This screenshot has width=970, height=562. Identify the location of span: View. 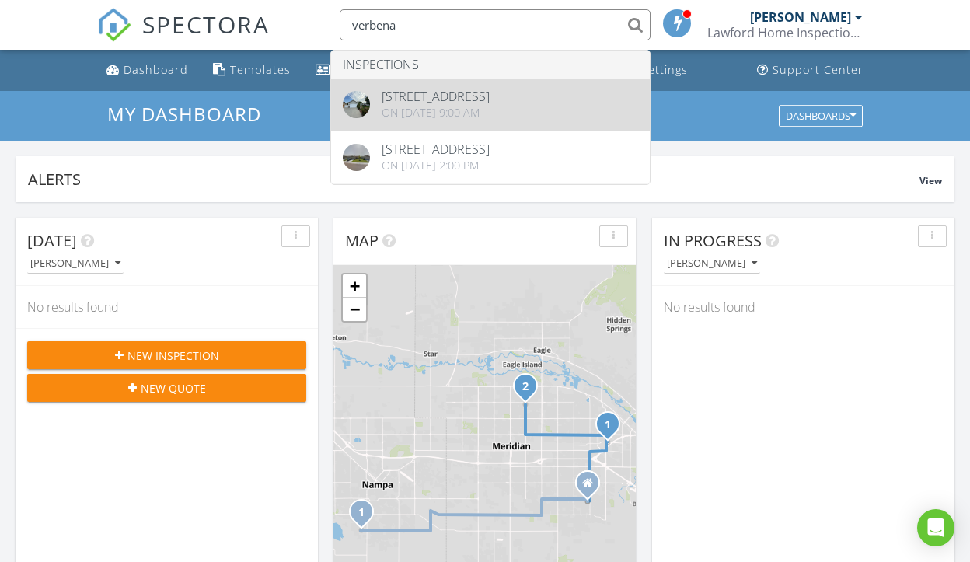
(930, 180).